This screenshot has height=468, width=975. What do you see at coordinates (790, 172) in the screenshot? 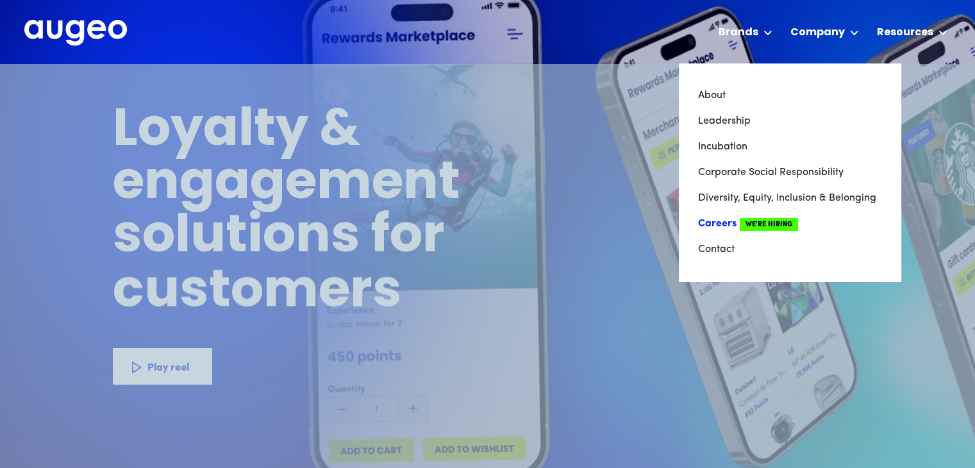
I see `nav: Company` at bounding box center [790, 172].